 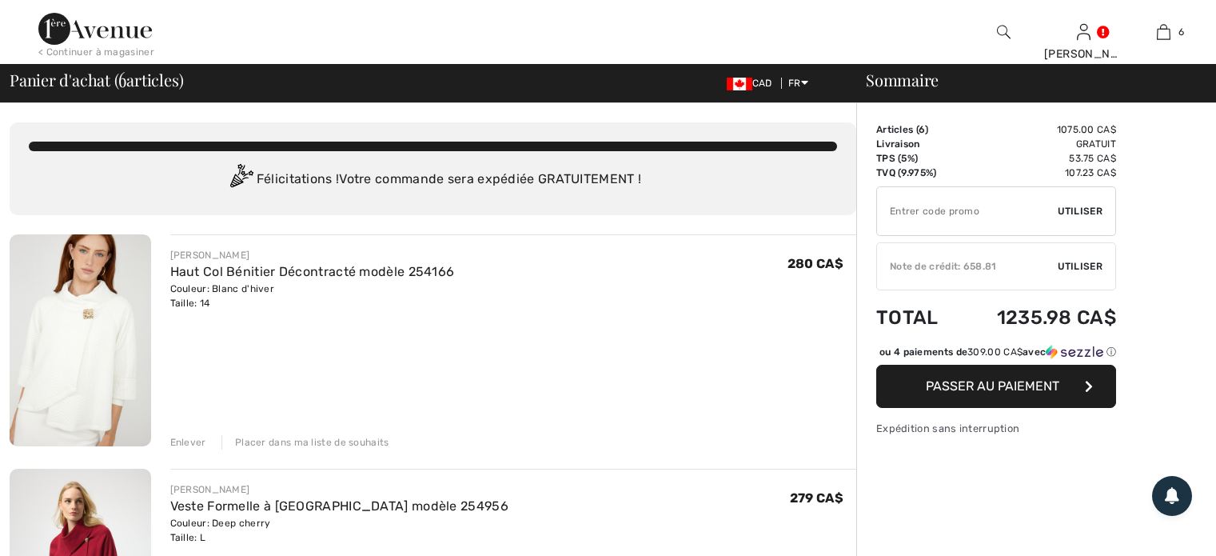 I want to click on span: Panier d'achat ( articles), so click(x=96, y=80).